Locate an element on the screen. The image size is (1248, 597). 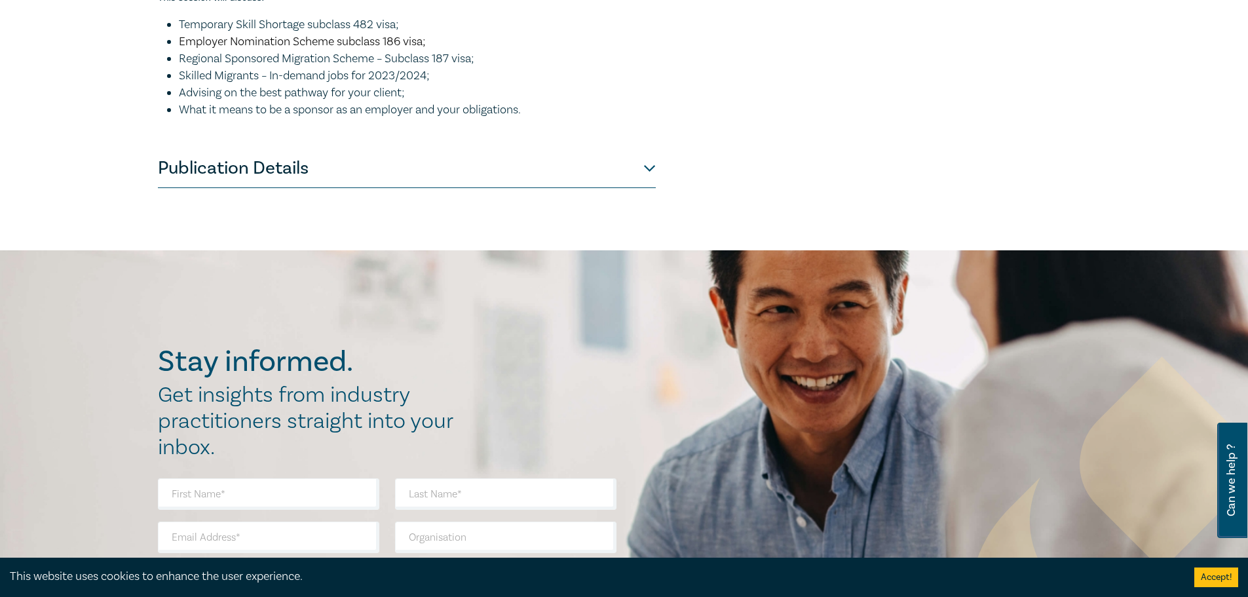
span: Employer Nomination Scheme subclass 186 visa; is located at coordinates (302, 41).